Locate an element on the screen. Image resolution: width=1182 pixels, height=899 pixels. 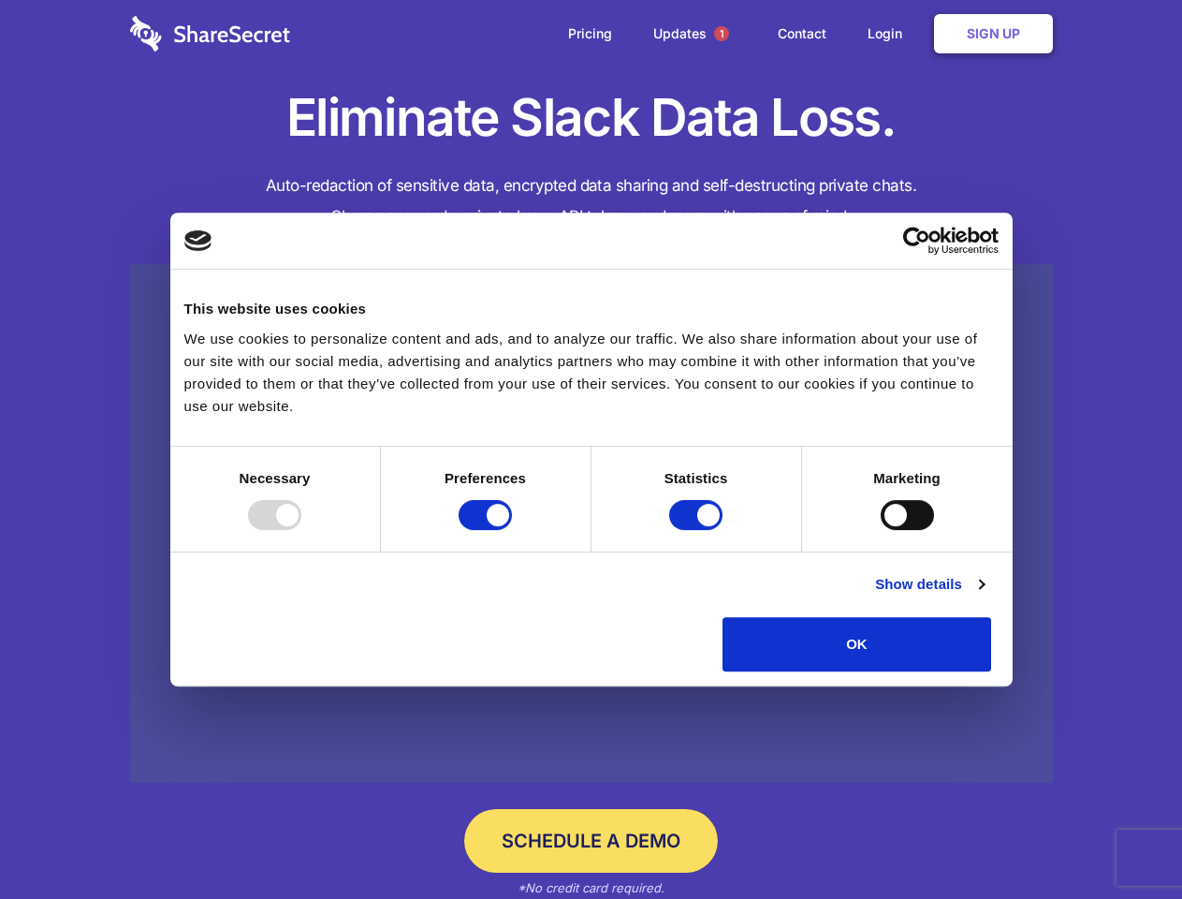
img: logo-wordmark-white-trans-d4663122ce5f474addd5e946df7df03e33cb6a1c49d2221995e7729f52c070b2.svg is located at coordinates (210, 34).